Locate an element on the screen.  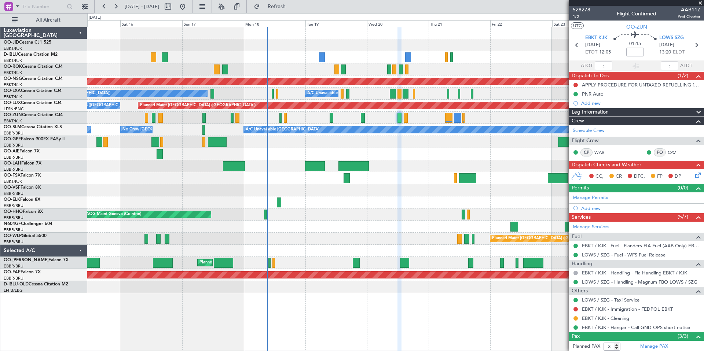
span: FP is located at coordinates (659, 177).